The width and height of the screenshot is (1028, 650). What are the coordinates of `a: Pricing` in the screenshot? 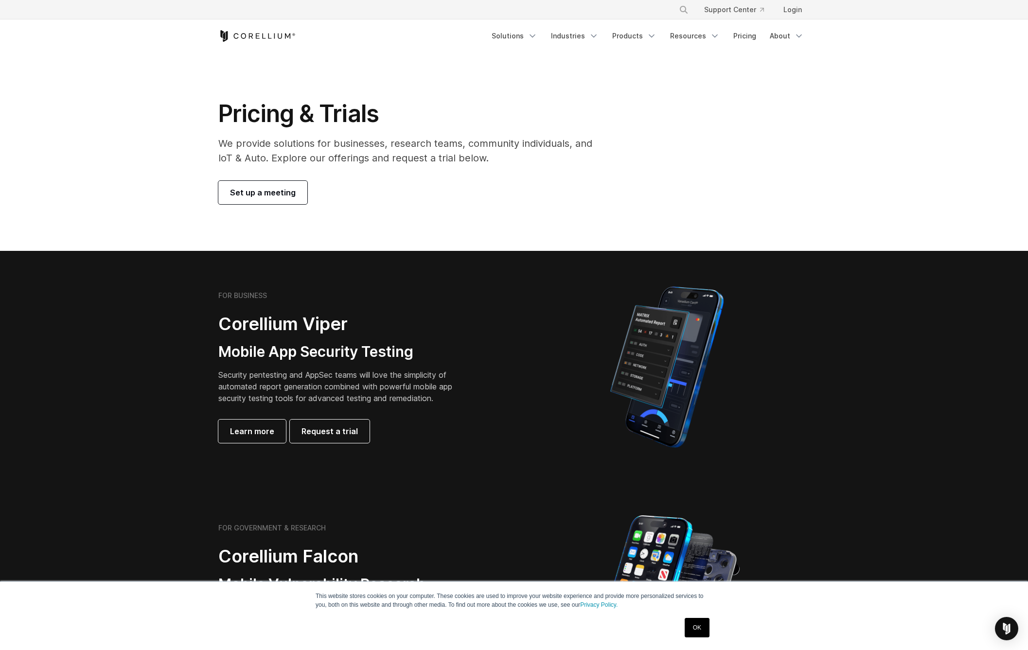 It's located at (745, 36).